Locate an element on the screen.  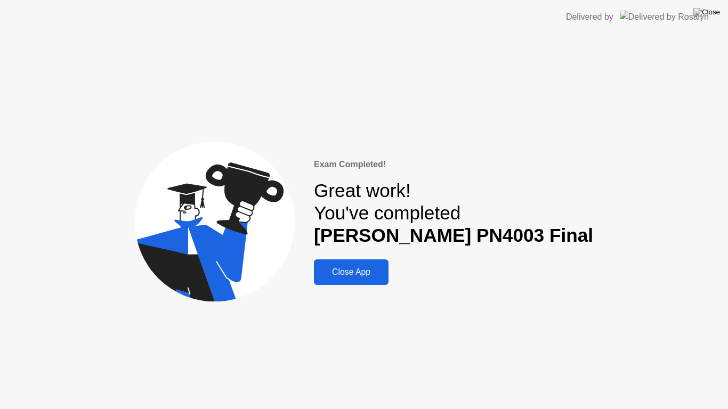
div: Exam Completed! is located at coordinates (453, 165).